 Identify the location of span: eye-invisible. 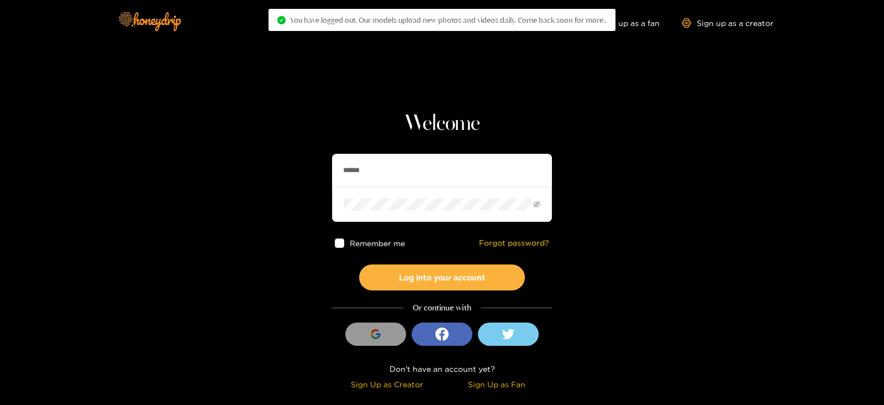
(537, 204).